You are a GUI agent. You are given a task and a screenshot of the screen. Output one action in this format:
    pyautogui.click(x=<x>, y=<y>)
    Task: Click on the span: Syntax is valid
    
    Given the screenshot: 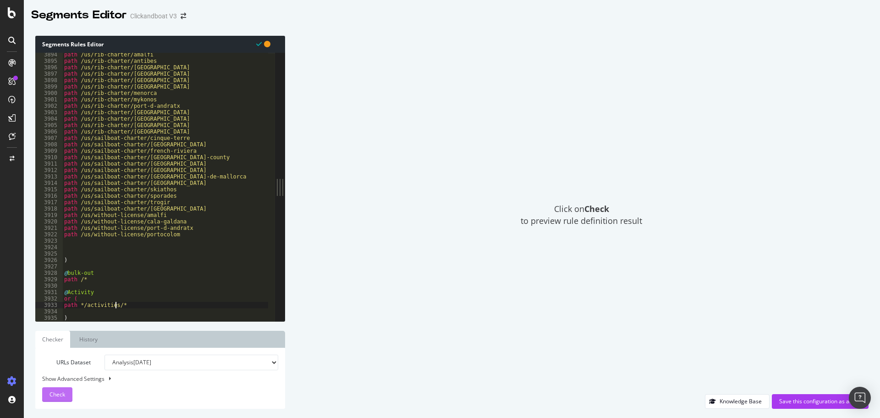 What is the action you would take?
    pyautogui.click(x=259, y=44)
    